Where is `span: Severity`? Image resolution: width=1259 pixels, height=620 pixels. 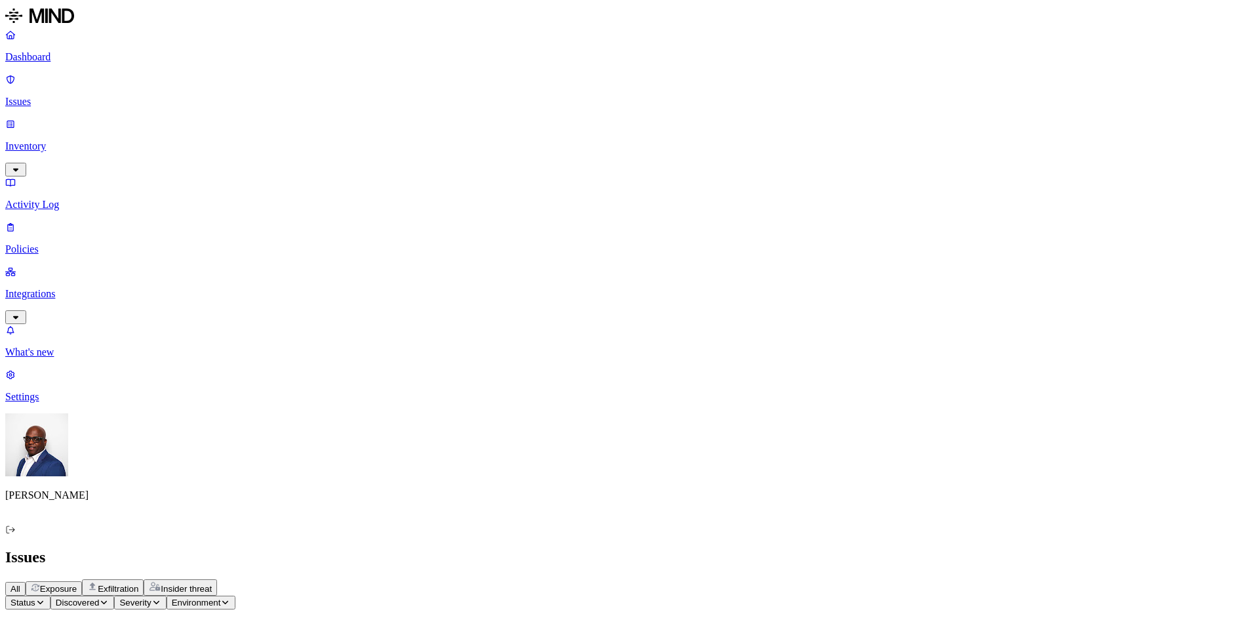 span: Severity is located at coordinates (135, 602).